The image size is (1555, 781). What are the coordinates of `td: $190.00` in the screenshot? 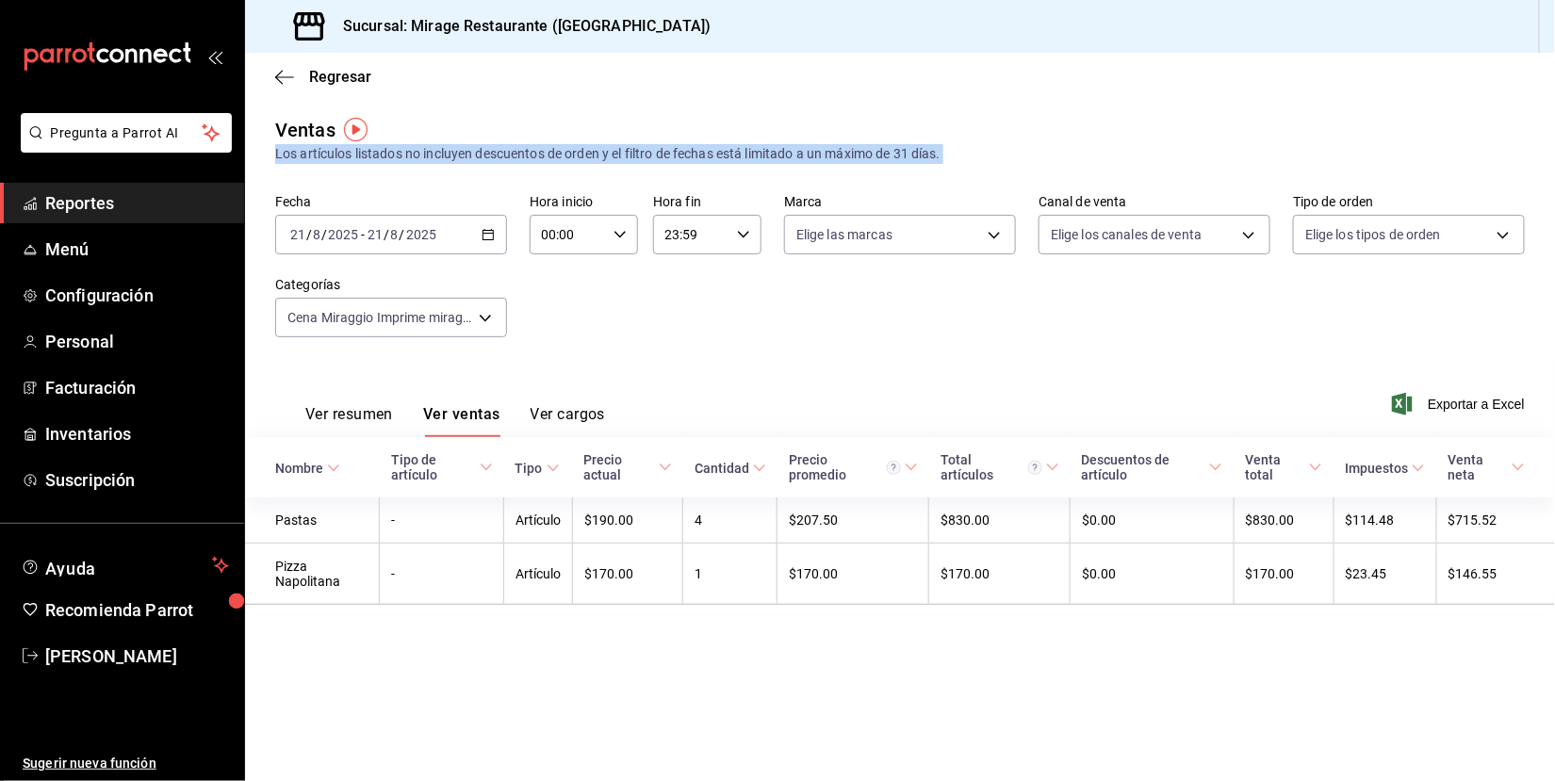 It's located at (628, 520).